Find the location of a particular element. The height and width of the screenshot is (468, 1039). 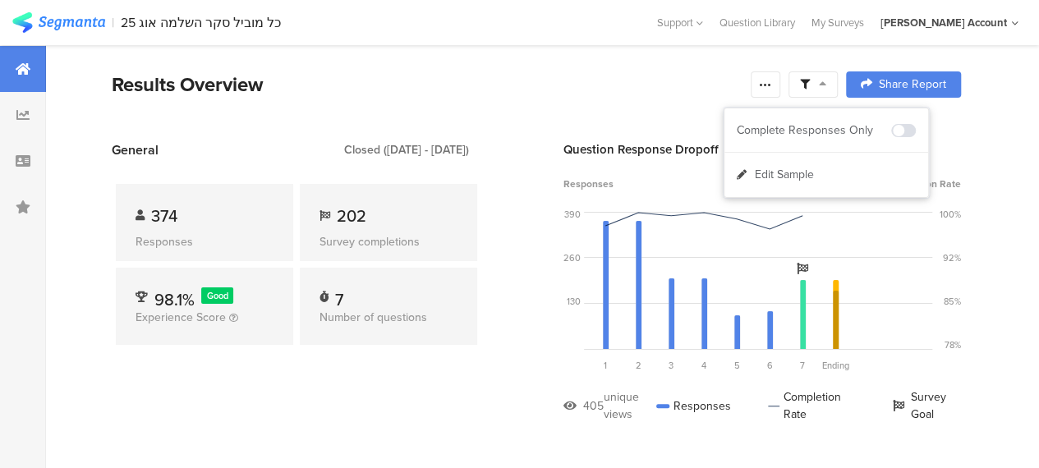

span: Experience Score is located at coordinates (181, 317).